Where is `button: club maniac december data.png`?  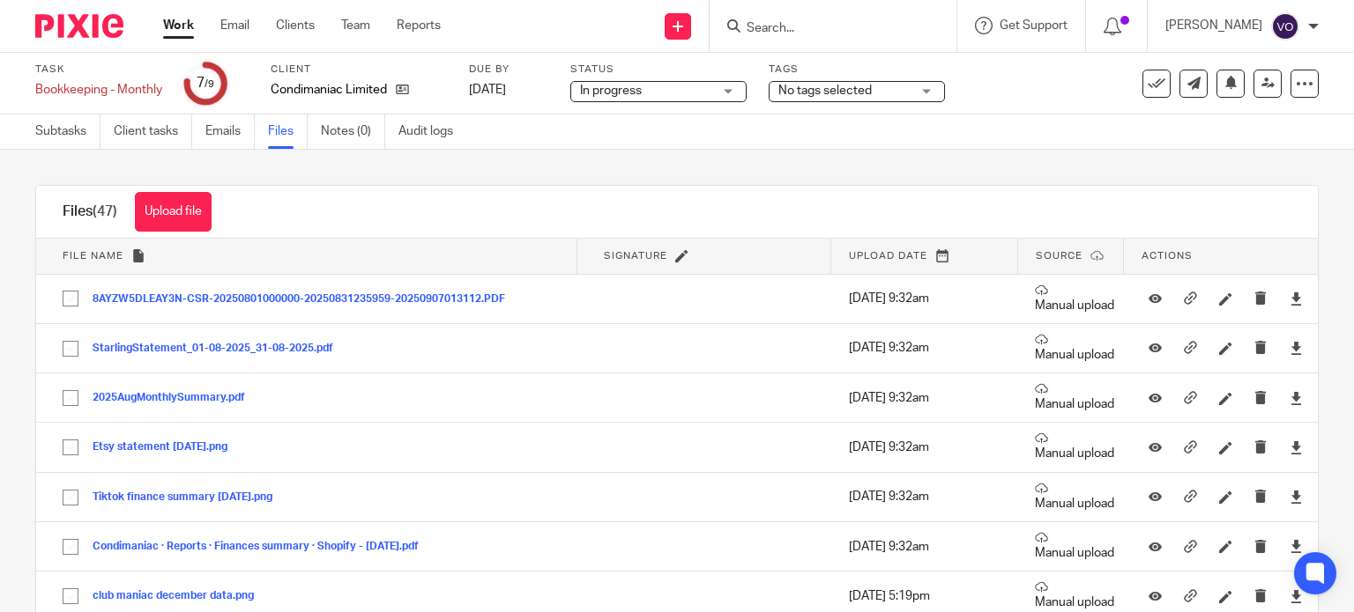
button: club maniac december data.png is located at coordinates (180, 597).